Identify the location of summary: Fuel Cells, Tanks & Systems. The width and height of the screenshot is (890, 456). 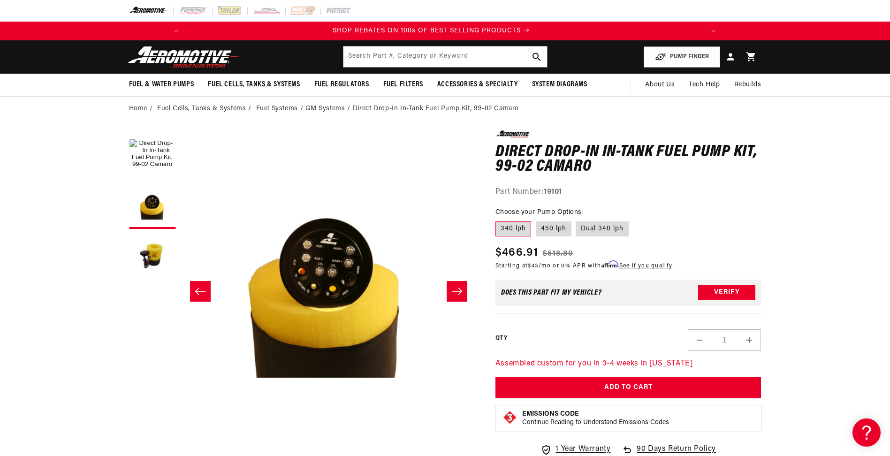
(254, 84).